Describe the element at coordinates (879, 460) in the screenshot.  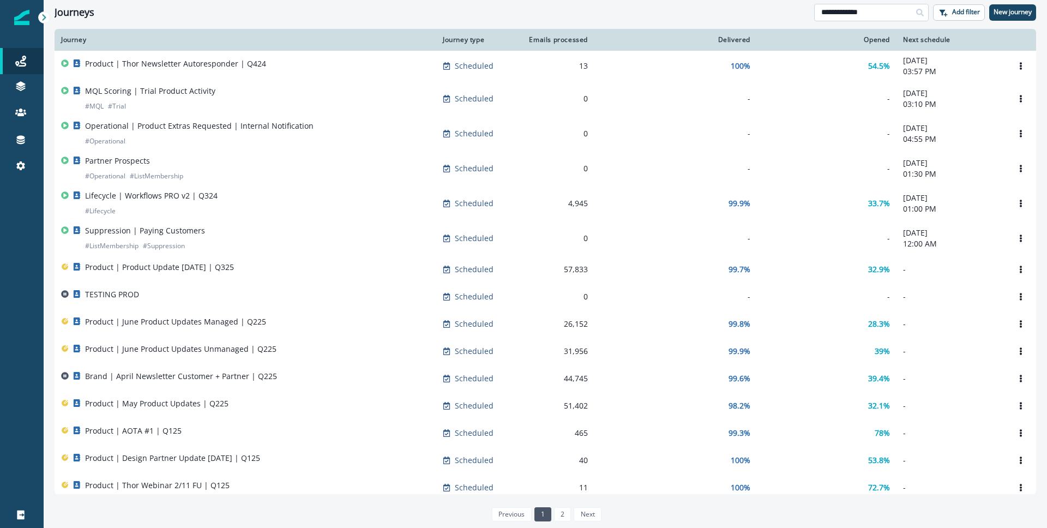
I see `p: 53.8%` at that location.